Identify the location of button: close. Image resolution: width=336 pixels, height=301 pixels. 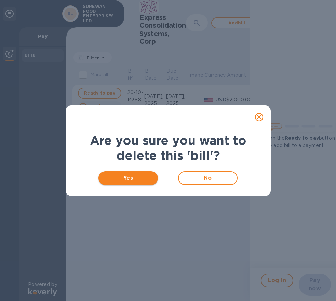
(259, 117).